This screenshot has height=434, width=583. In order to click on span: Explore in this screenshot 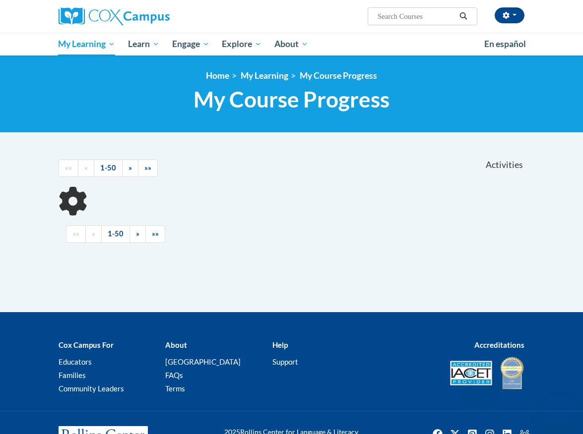, I will do `click(241, 44)`.